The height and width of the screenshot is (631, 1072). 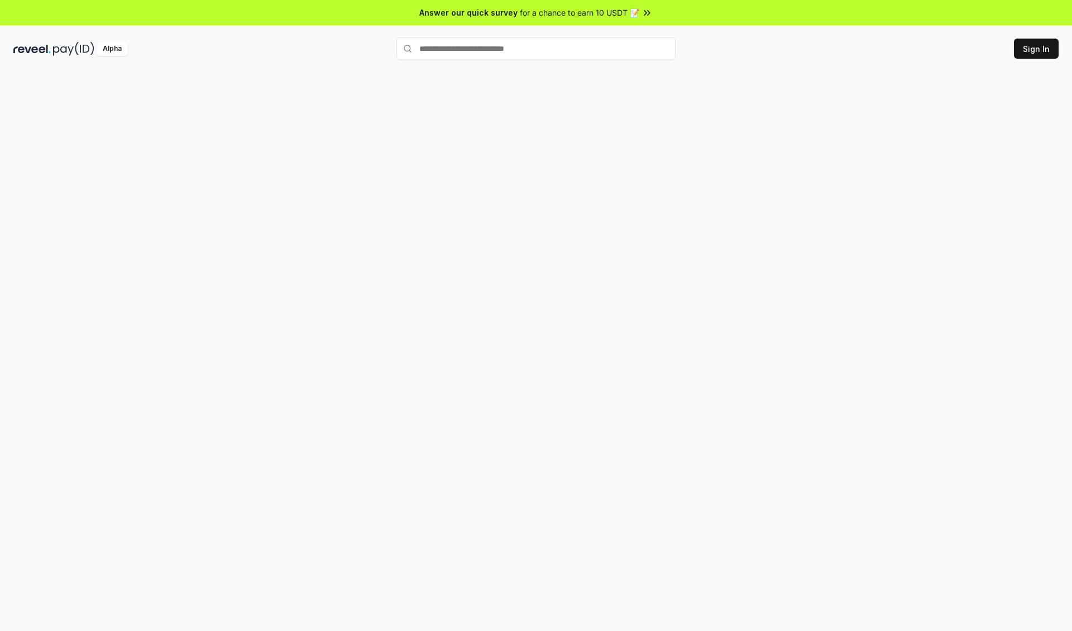 What do you see at coordinates (74, 49) in the screenshot?
I see `img: pay_id` at bounding box center [74, 49].